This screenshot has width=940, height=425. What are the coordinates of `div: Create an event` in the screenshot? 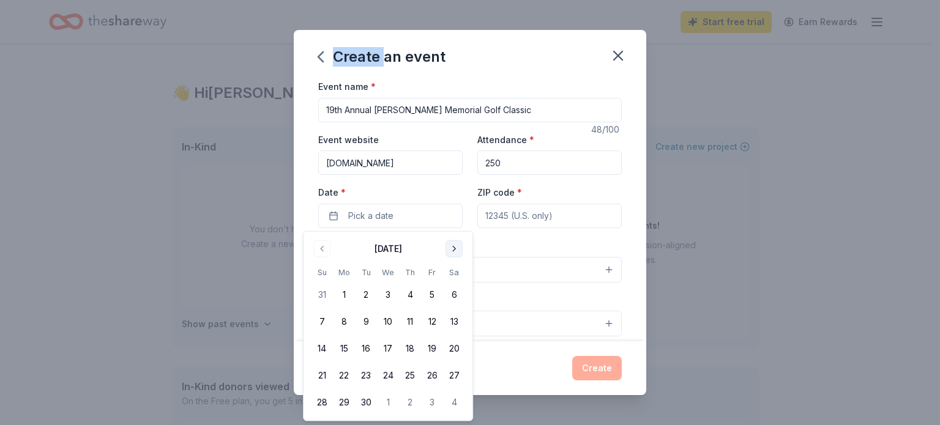 It's located at (382, 57).